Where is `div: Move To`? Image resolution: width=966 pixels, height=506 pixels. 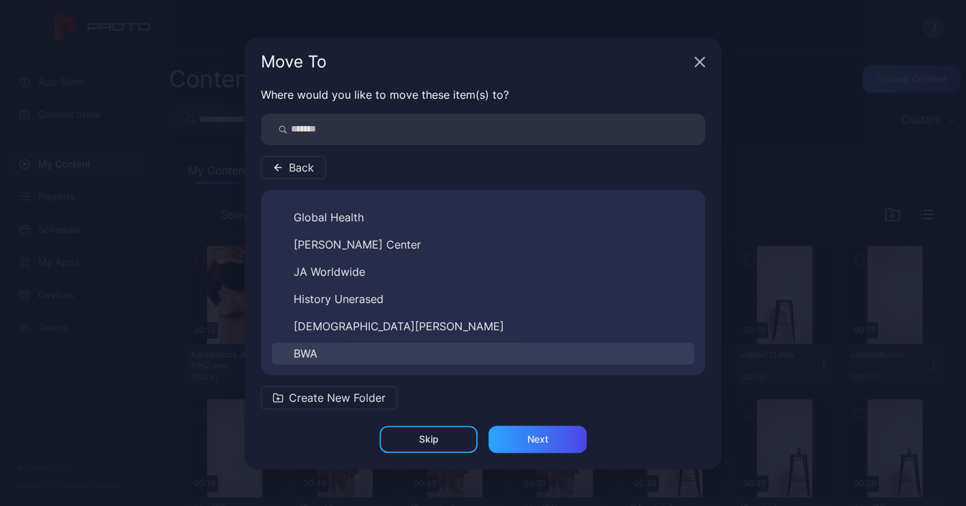
div: Move To is located at coordinates (475, 62).